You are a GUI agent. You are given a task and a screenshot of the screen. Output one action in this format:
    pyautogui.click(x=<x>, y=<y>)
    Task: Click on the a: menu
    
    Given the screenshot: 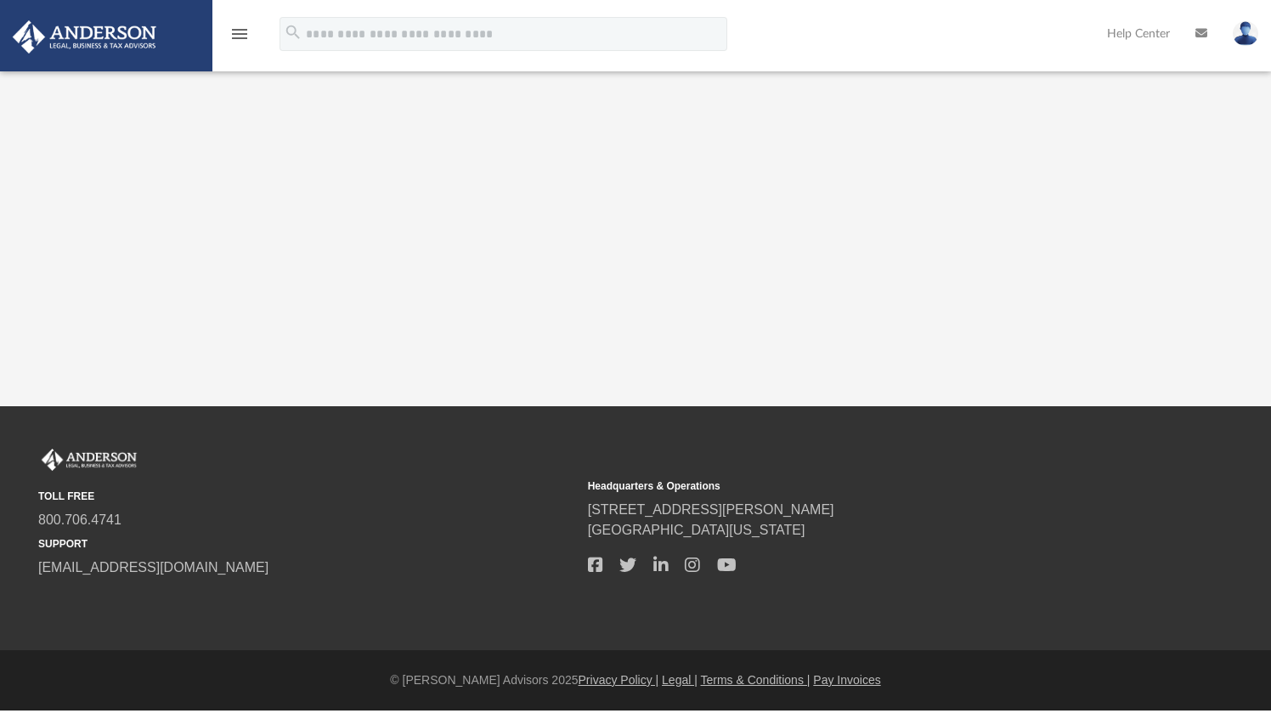 What is the action you would take?
    pyautogui.click(x=240, y=38)
    